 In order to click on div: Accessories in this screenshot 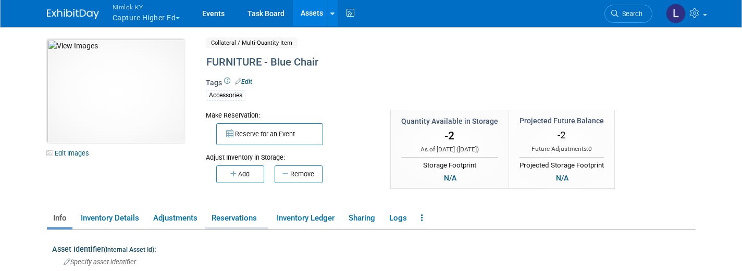, I will do `click(226, 95)`.